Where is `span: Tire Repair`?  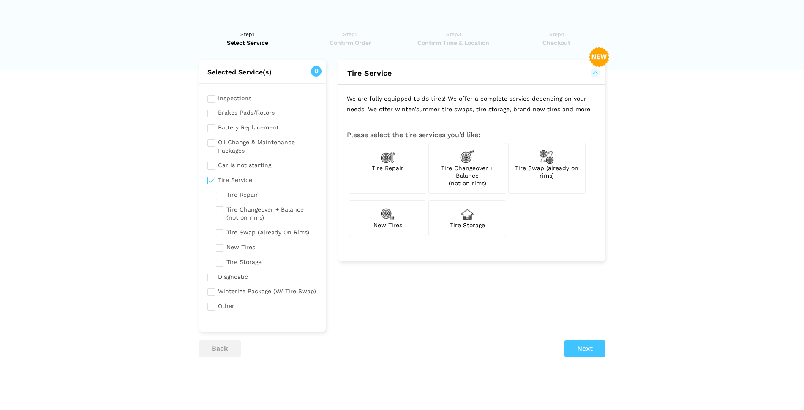
span: Tire Repair is located at coordinates (388, 168).